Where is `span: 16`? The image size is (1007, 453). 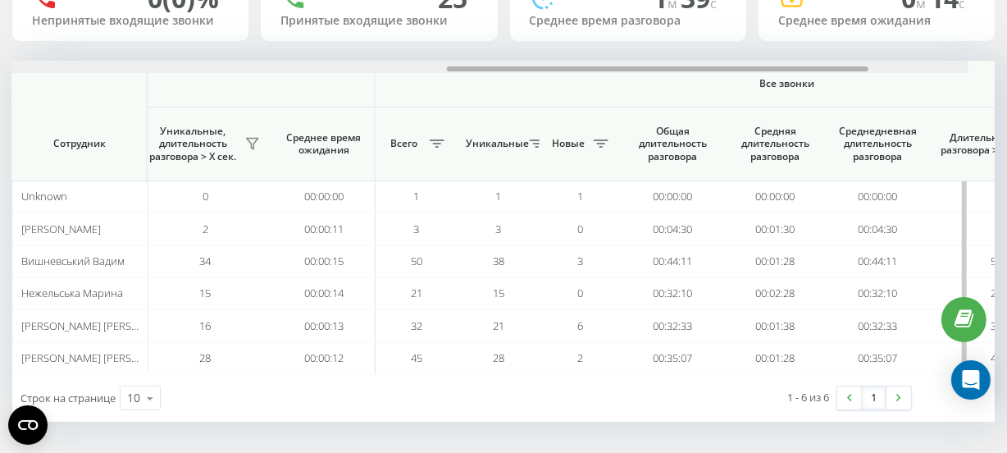 span: 16 is located at coordinates (206, 326).